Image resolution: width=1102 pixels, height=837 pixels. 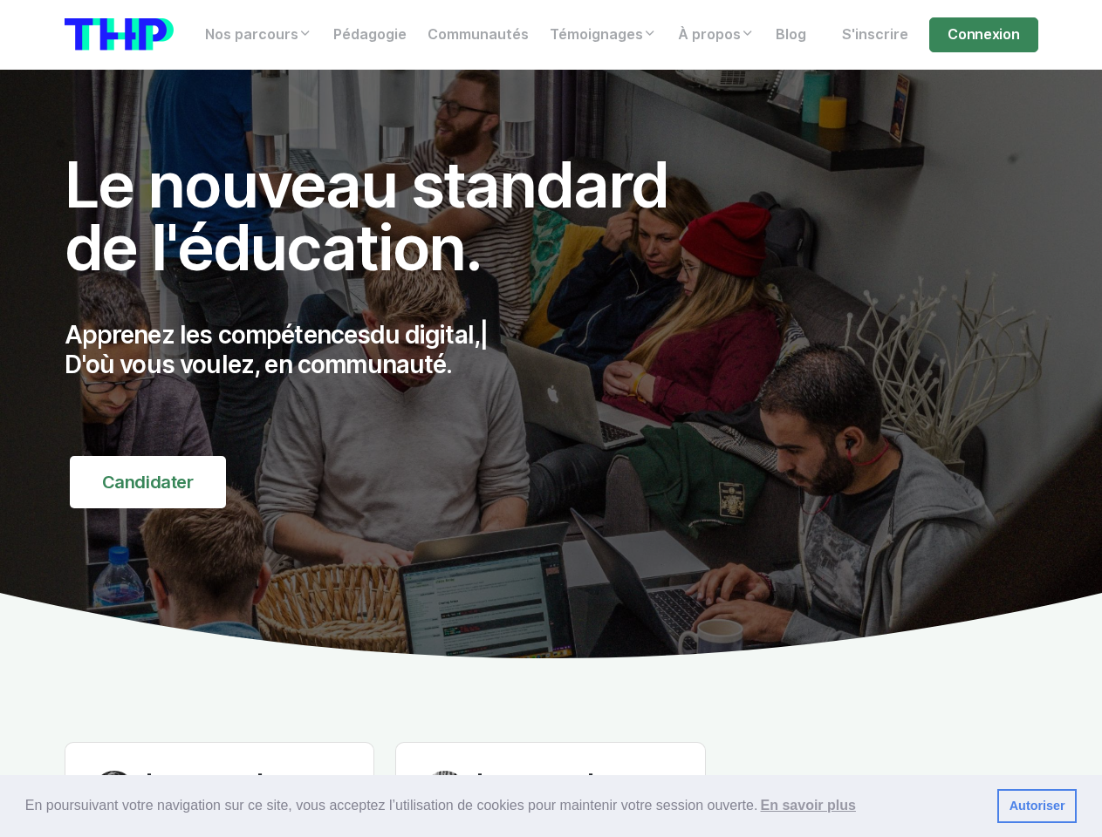 What do you see at coordinates (875, 35) in the screenshot?
I see `a: S'inscrire` at bounding box center [875, 35].